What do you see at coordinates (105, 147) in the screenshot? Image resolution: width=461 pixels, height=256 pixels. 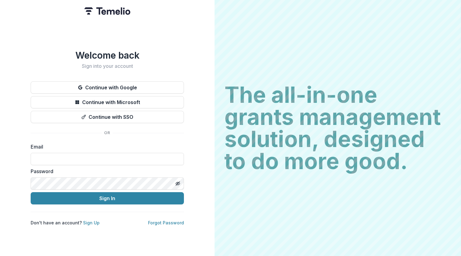 I see `label: Email` at bounding box center [105, 147].